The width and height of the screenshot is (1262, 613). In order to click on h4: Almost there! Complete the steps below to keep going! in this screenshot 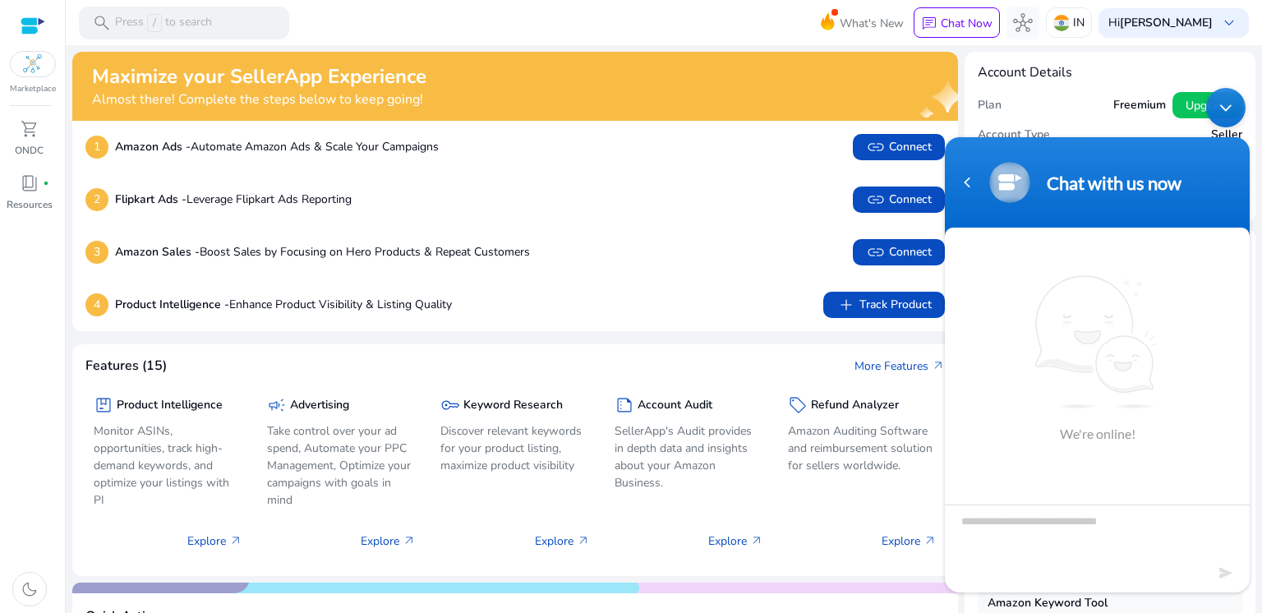, I will do `click(259, 99)`.